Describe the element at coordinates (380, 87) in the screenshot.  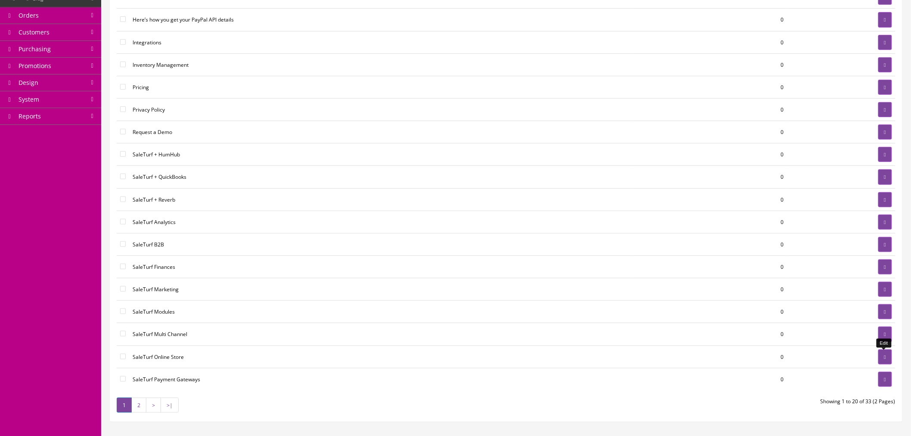
I see `td: Pricing` at that location.